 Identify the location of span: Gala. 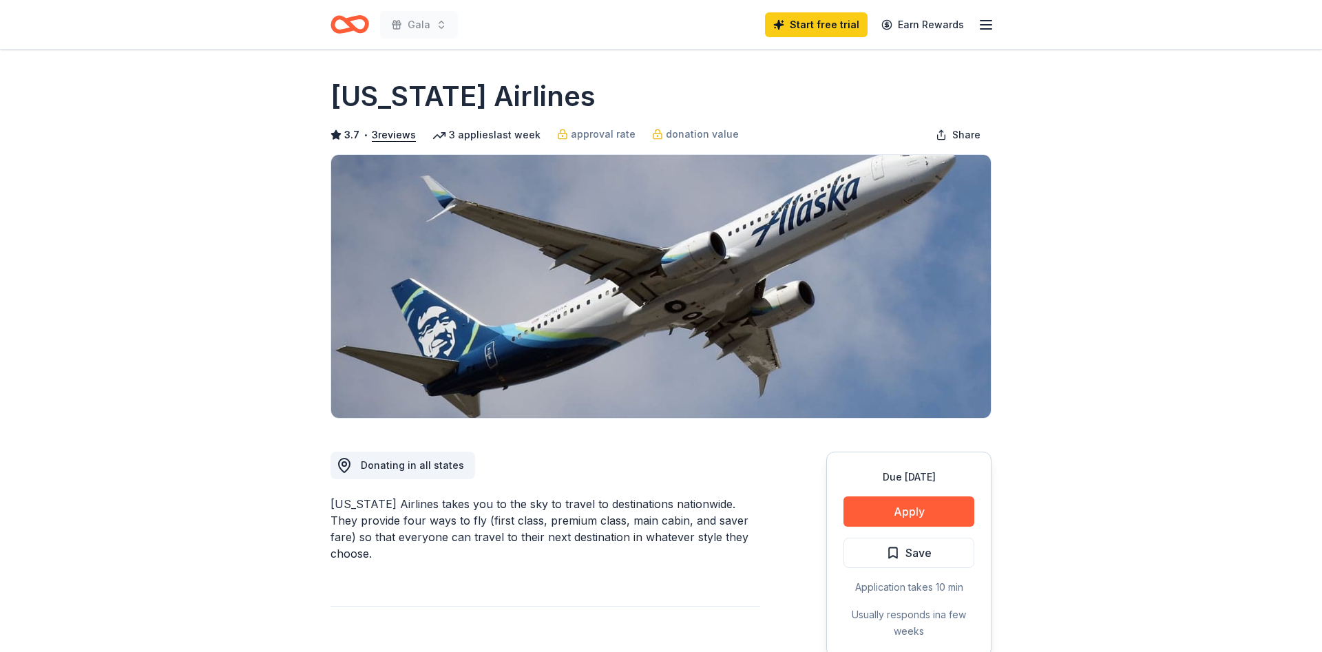
(419, 25).